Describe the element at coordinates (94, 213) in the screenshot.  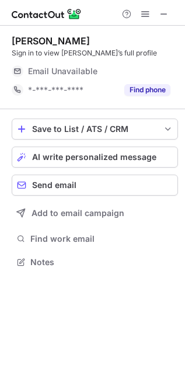
I see `button: Add to email campaign` at that location.